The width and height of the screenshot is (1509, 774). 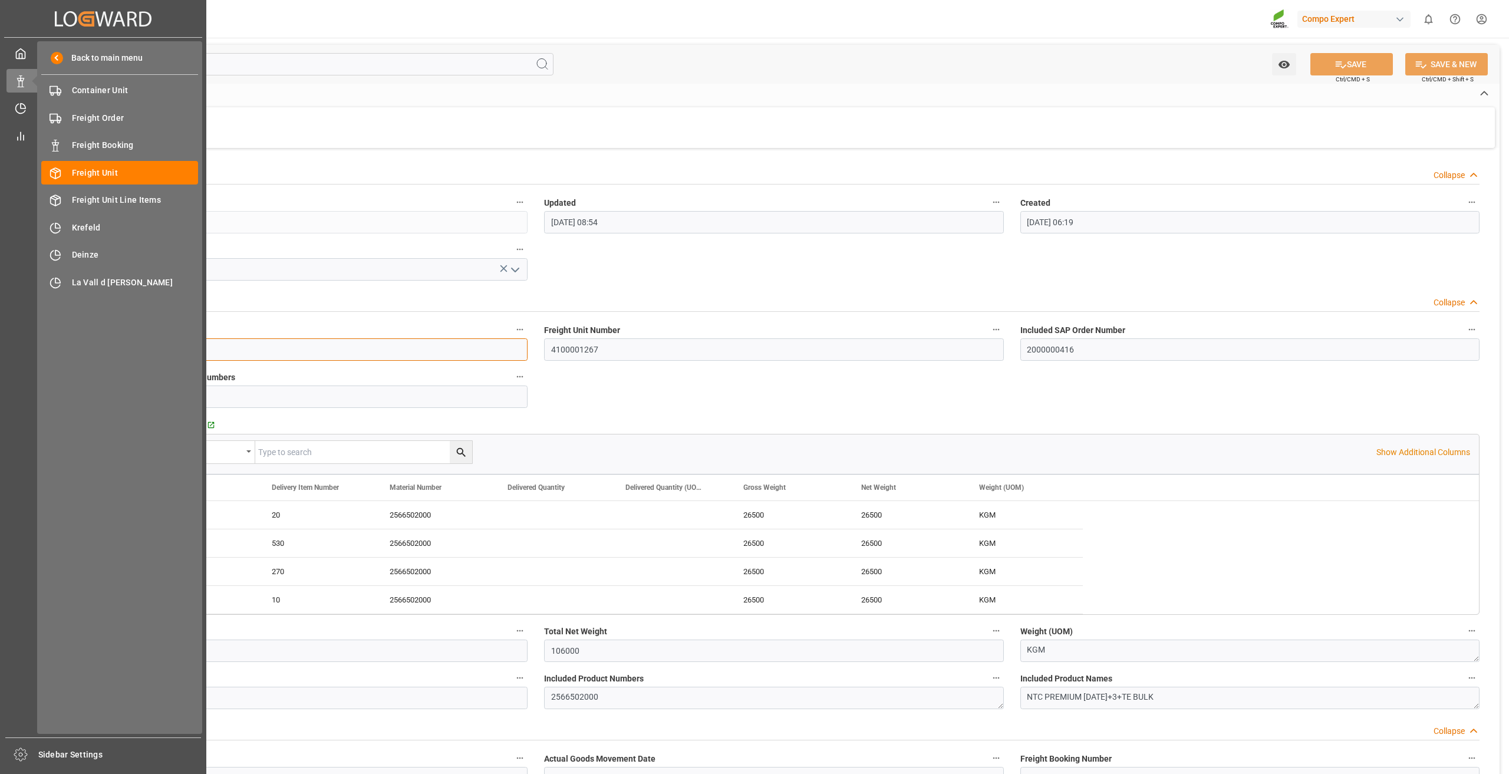 What do you see at coordinates (120, 255) in the screenshot?
I see `a: Deinze` at bounding box center [120, 255].